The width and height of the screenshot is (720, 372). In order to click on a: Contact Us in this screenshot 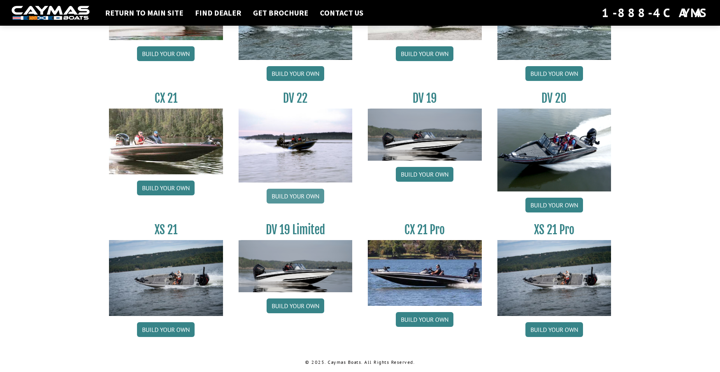, I will do `click(342, 13)`.